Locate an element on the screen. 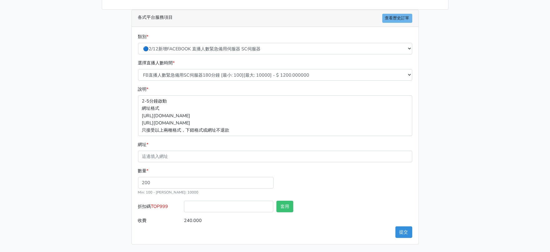 The height and width of the screenshot is (252, 550). label: 類別 is located at coordinates (143, 37).